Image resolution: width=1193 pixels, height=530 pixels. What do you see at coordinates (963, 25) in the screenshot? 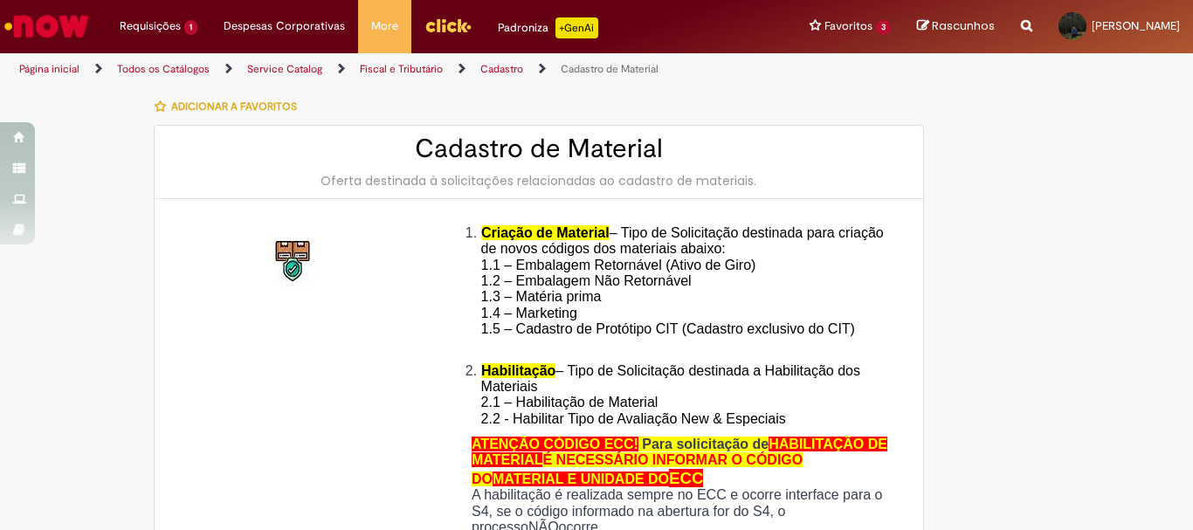
I see `span: Rascunhos` at bounding box center [963, 25].